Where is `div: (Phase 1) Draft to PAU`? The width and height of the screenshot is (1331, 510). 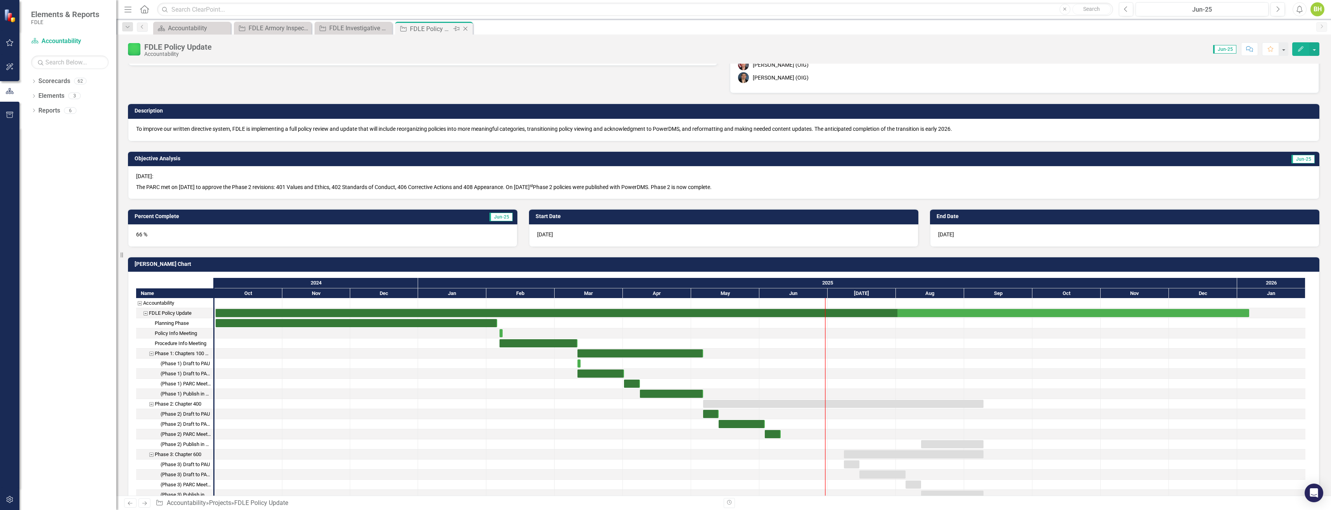 div: (Phase 1) Draft to PAU is located at coordinates (185, 363).